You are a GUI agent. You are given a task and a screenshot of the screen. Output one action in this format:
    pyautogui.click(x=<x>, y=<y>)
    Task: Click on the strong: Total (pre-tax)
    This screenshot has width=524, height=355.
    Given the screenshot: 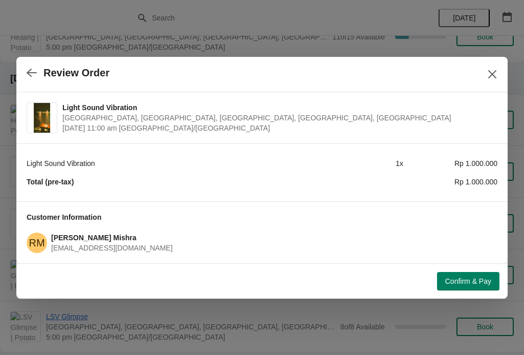 What is the action you would take?
    pyautogui.click(x=50, y=182)
    